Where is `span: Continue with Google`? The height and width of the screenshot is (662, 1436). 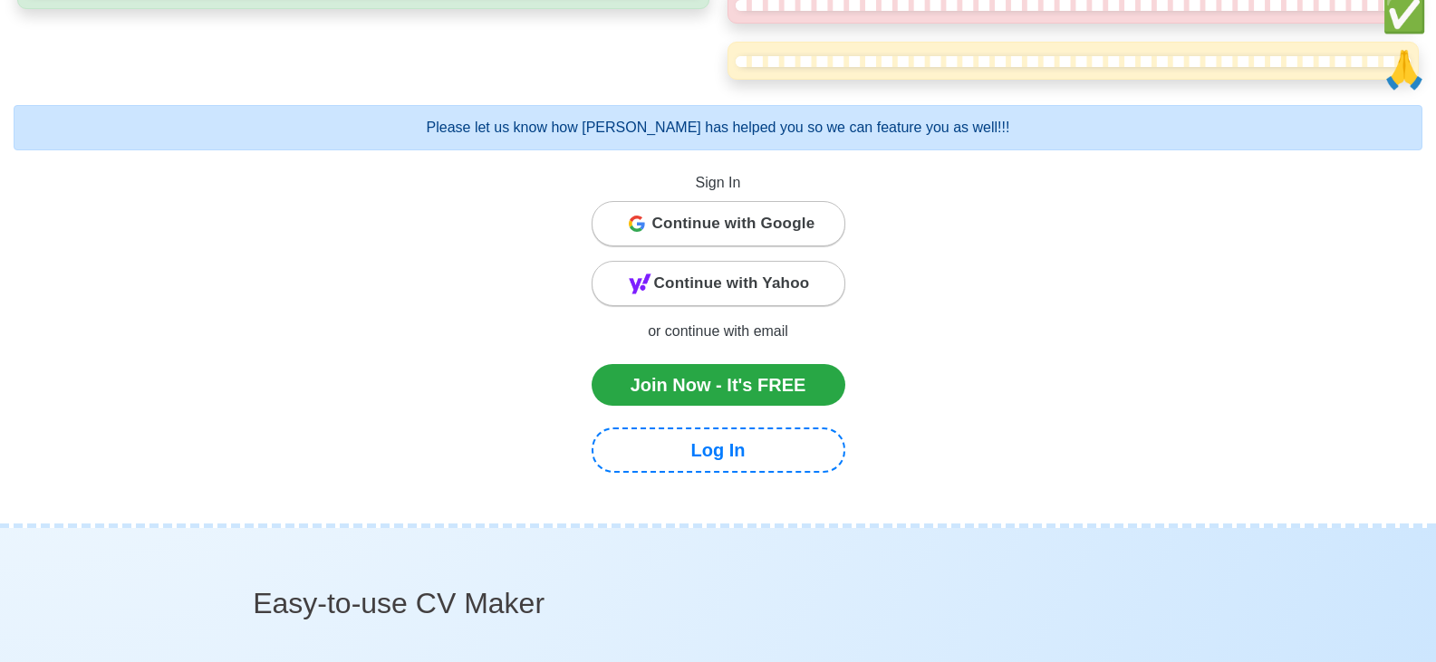
span: Continue with Google is located at coordinates (734, 224).